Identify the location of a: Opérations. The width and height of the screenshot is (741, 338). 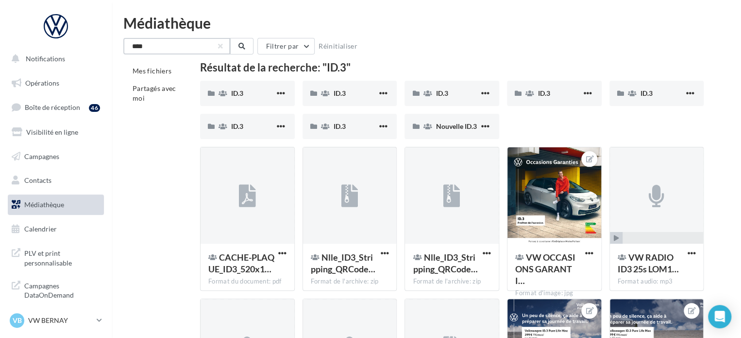
(56, 83).